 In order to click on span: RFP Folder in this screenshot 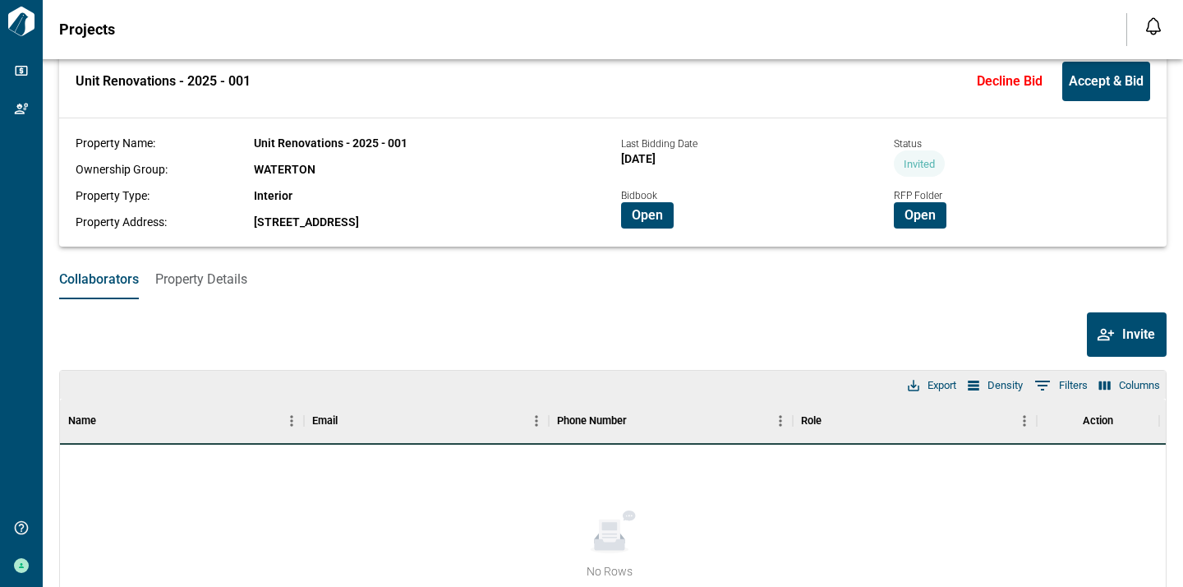, I will do `click(918, 196)`.